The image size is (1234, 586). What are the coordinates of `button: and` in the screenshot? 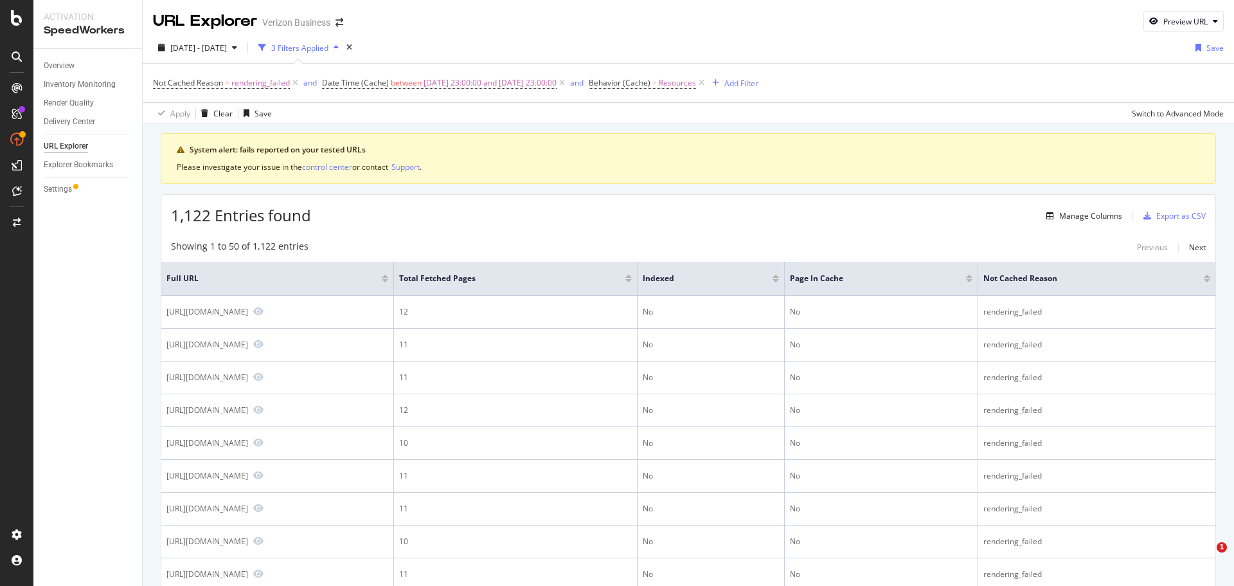 It's located at (577, 82).